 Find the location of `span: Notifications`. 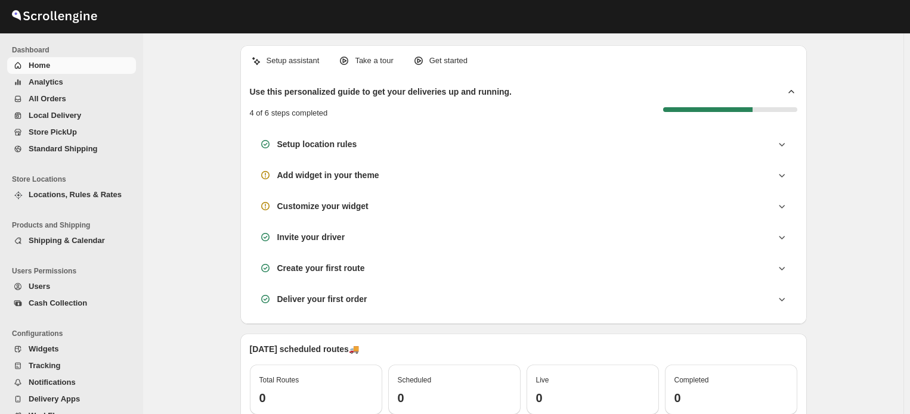

span: Notifications is located at coordinates (52, 382).